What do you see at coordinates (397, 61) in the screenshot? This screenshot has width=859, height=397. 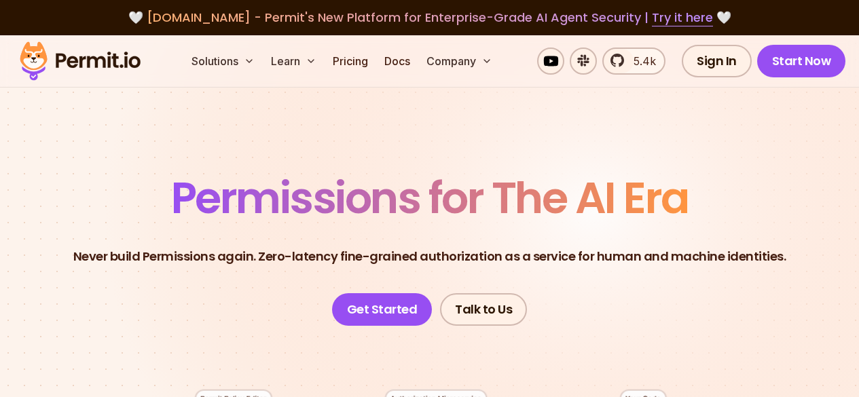 I see `a: Docs` at bounding box center [397, 61].